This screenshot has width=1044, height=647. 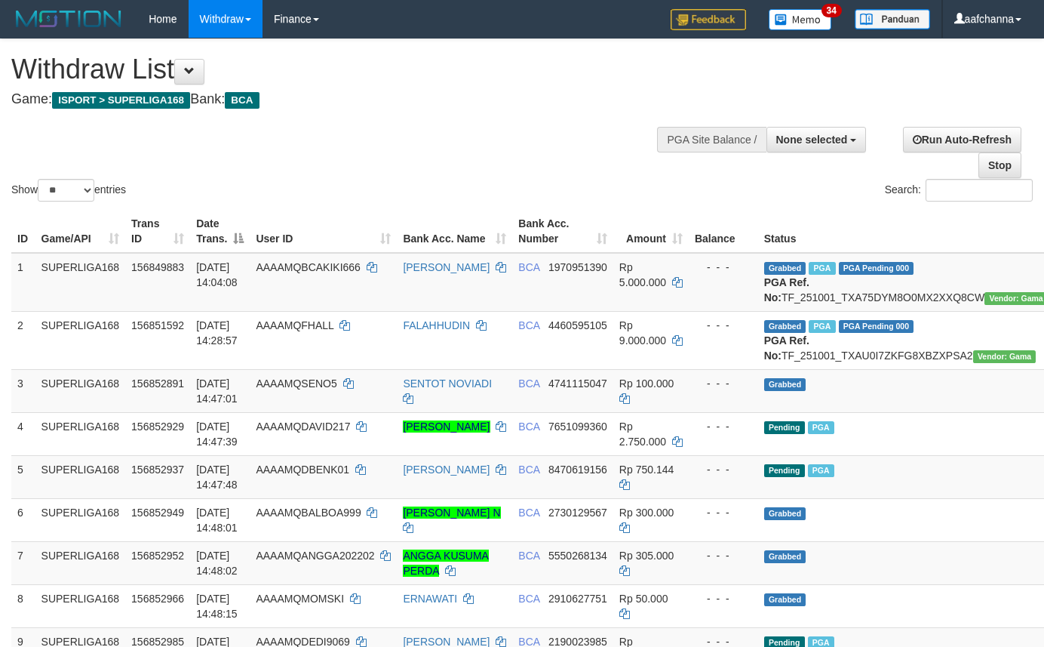 What do you see at coordinates (578, 512) in the screenshot?
I see `span: Copy 2730129567 to clipboard` at bounding box center [578, 512].